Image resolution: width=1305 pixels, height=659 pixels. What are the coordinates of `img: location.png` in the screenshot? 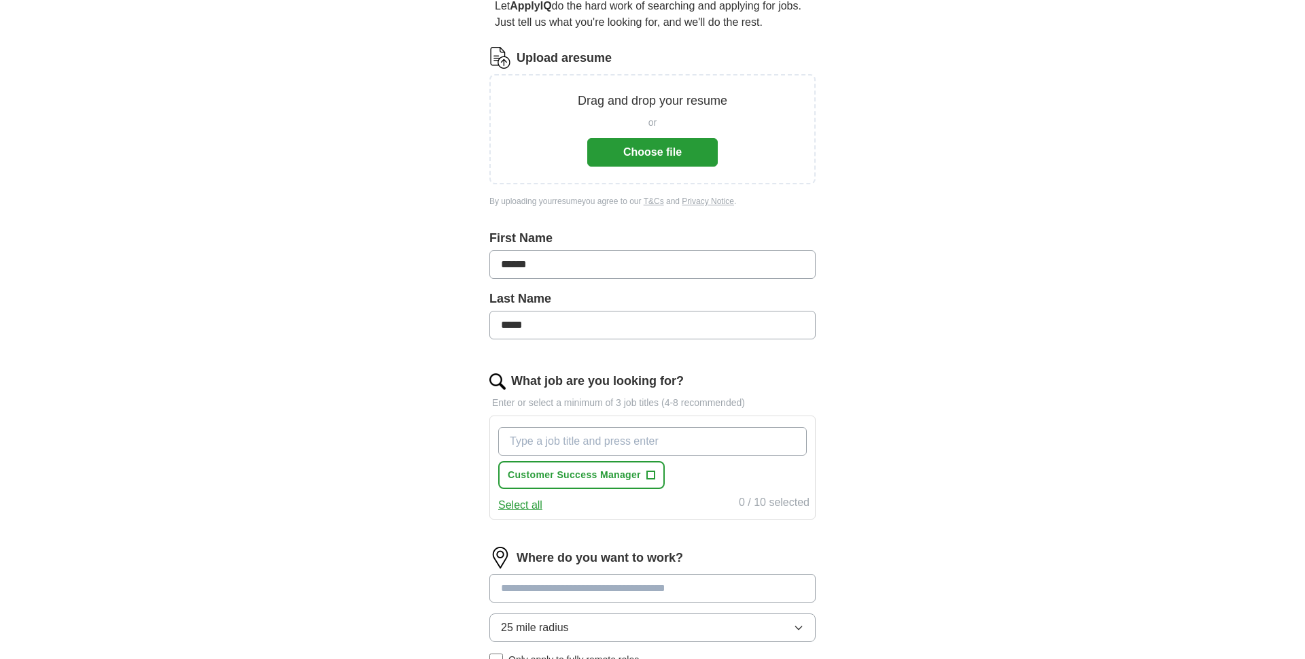 It's located at (500, 557).